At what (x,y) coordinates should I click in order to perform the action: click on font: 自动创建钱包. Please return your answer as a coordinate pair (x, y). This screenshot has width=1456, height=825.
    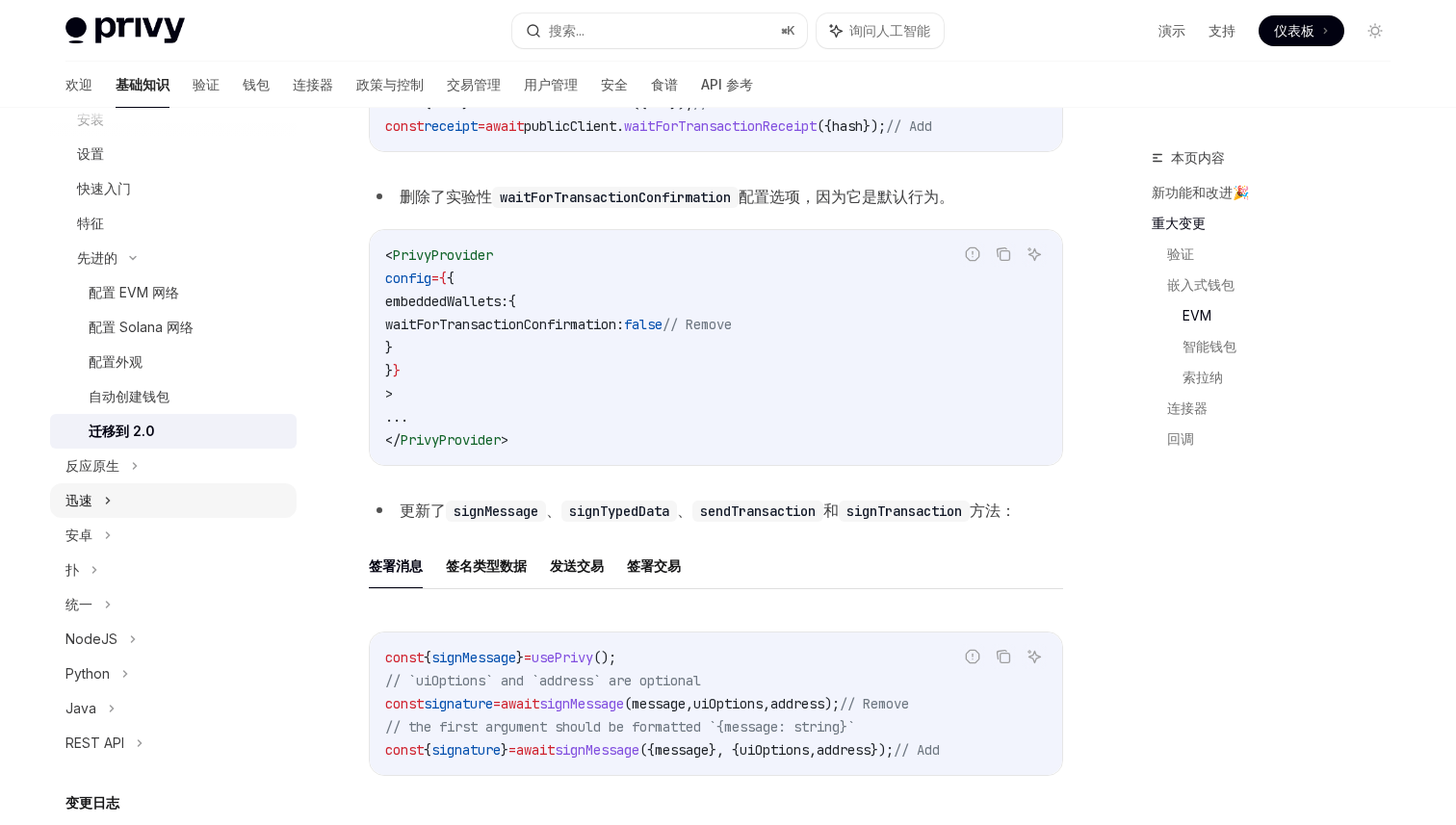
    Looking at the image, I should click on (129, 396).